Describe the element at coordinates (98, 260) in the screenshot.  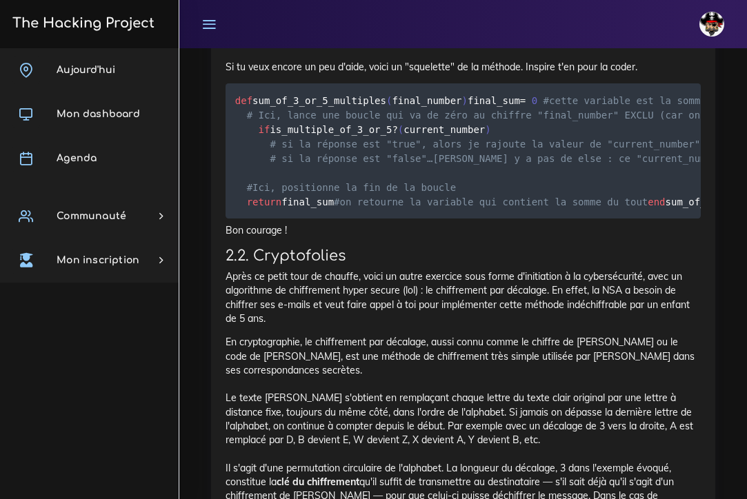
I see `span: Mon inscription` at that location.